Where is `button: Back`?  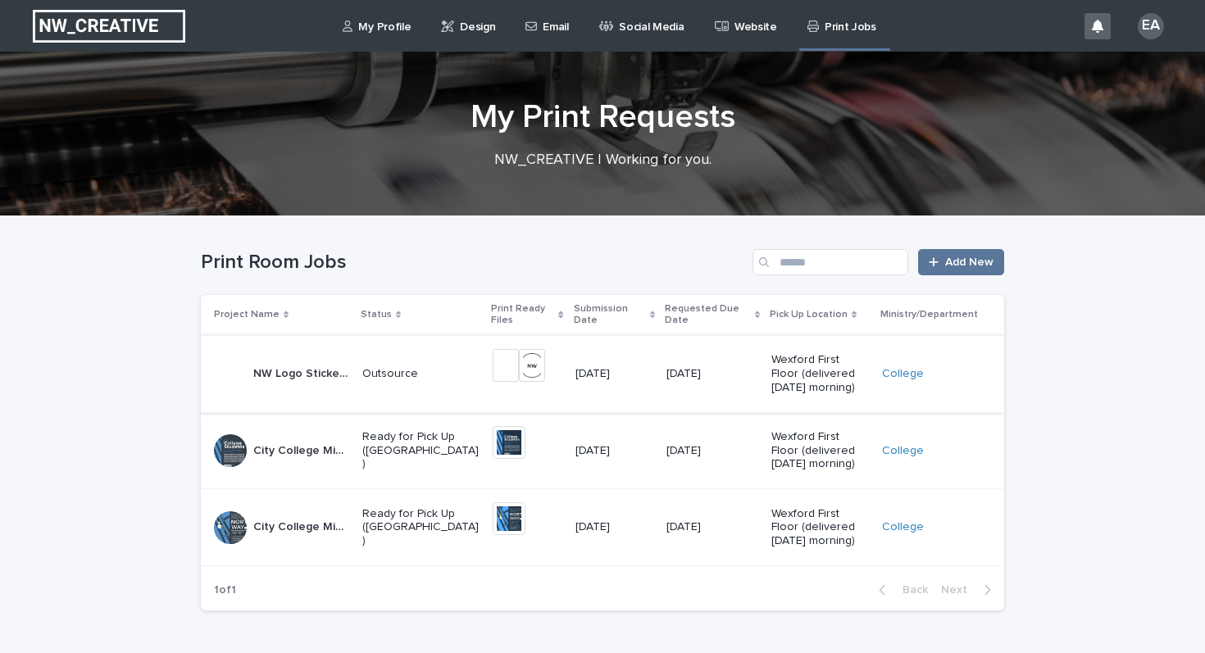 button: Back is located at coordinates (900, 590).